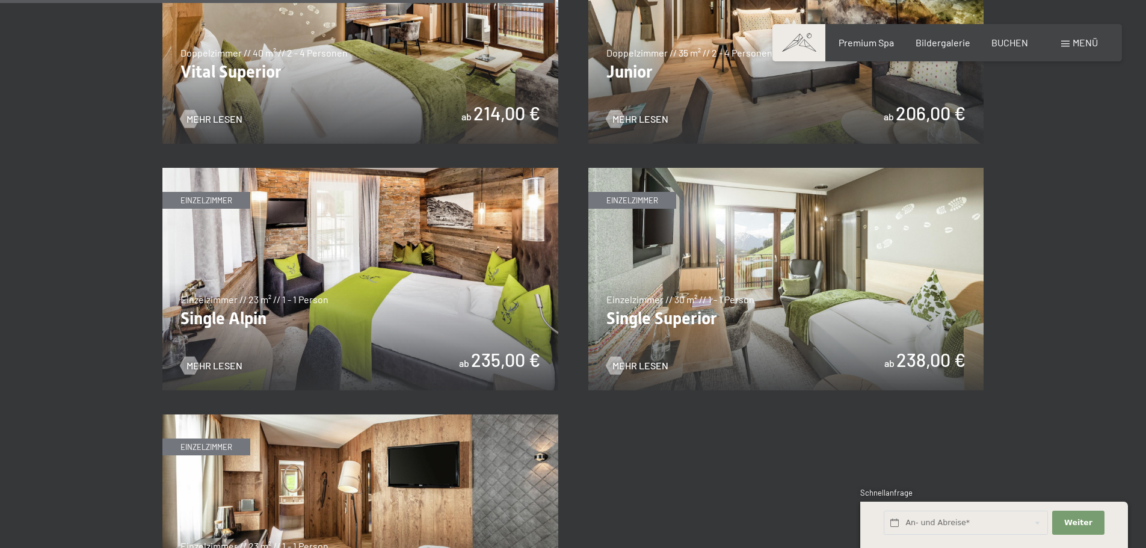  I want to click on img: Single Alpin, so click(360, 279).